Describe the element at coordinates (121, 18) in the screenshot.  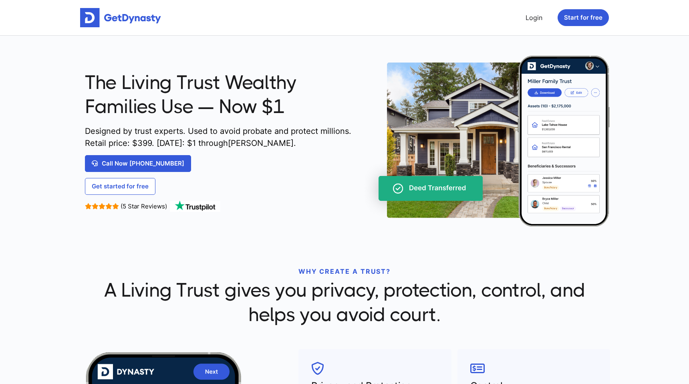
I see `img: Get started for free with Dynasty Trust Company` at that location.